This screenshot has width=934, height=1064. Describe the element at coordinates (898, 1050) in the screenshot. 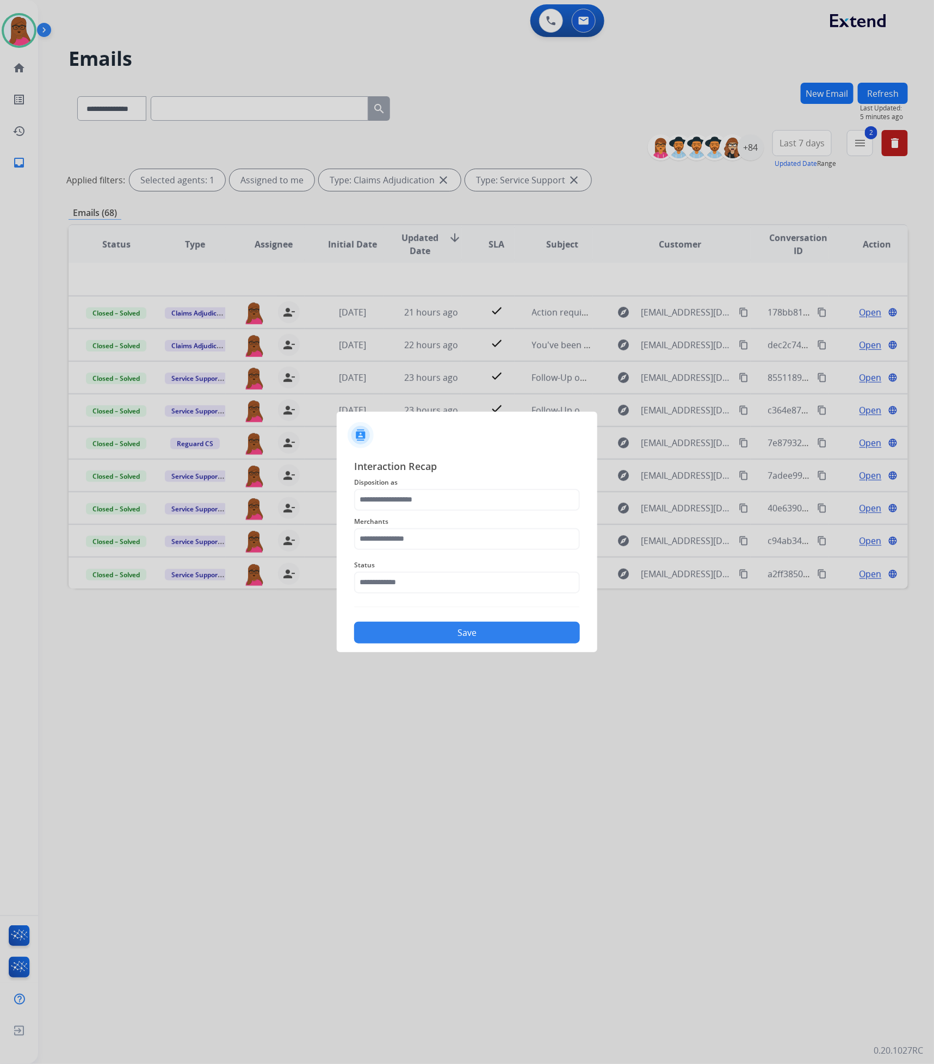

I see `p: 0.20.1027RC` at that location.